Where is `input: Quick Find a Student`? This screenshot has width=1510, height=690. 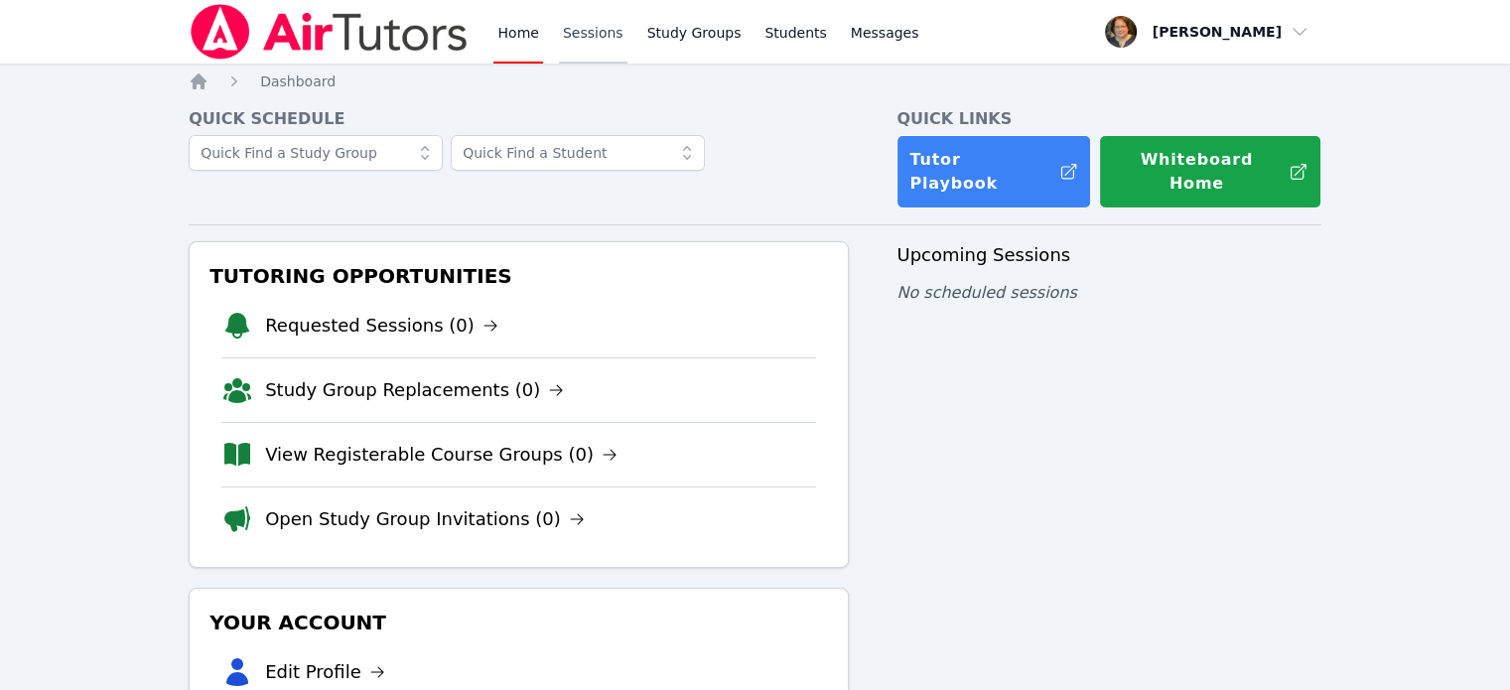
input: Quick Find a Student is located at coordinates (578, 153).